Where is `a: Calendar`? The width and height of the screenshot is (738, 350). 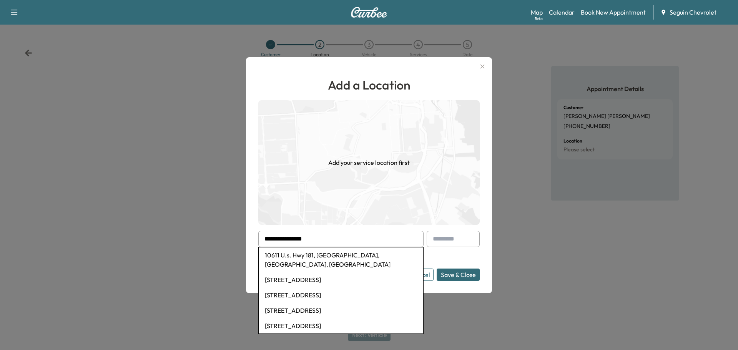
a: Calendar is located at coordinates (562, 12).